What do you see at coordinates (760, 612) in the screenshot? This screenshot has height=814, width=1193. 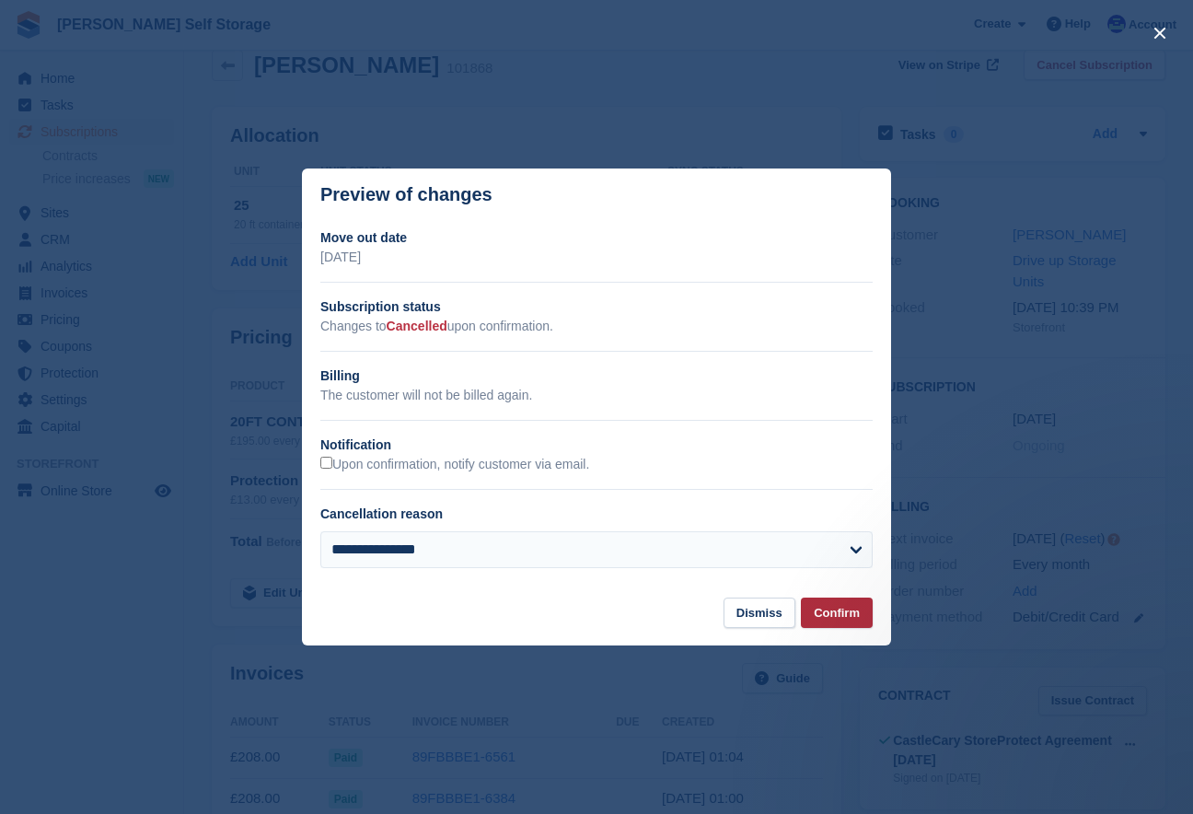 I see `button: Dismiss` at bounding box center [760, 612].